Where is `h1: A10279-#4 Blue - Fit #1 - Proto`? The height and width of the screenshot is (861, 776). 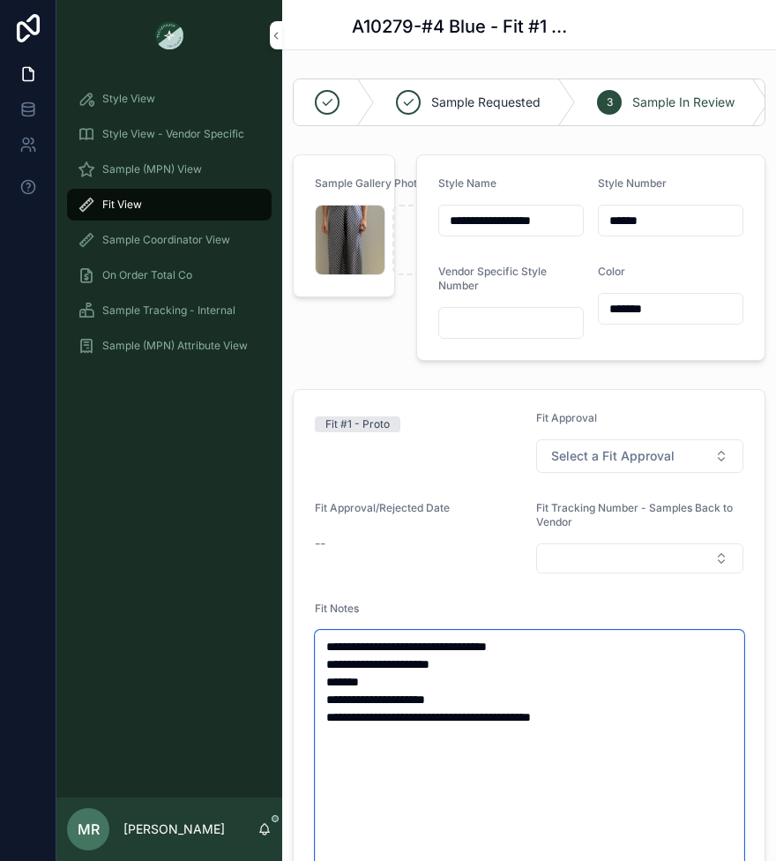
h1: A10279-#4 Blue - Fit #1 - Proto is located at coordinates (463, 26).